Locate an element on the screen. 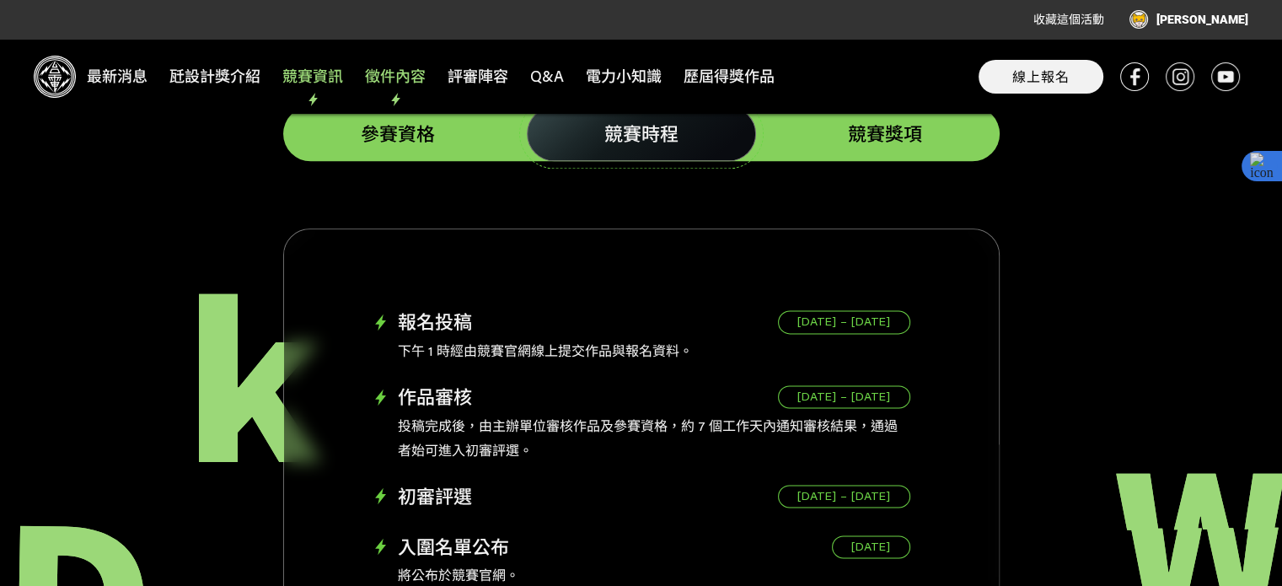 This screenshot has width=1282, height=586. span: 將公布於競賽官網。 is located at coordinates (458, 574).